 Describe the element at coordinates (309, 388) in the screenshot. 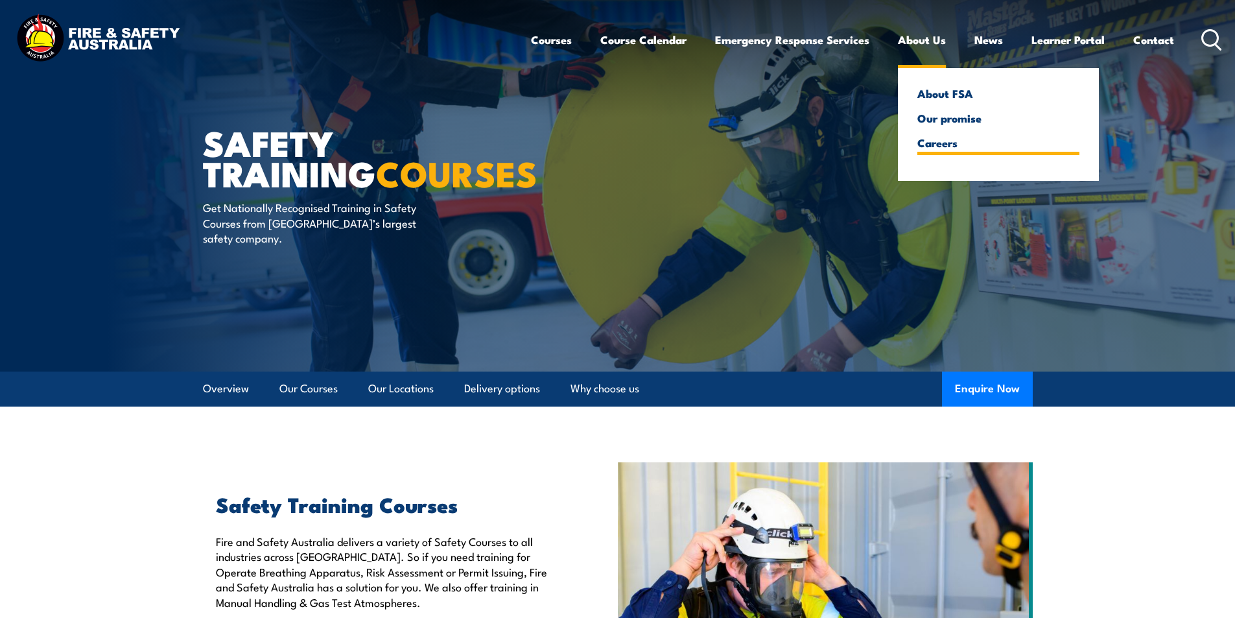

I see `a: Our Courses` at that location.